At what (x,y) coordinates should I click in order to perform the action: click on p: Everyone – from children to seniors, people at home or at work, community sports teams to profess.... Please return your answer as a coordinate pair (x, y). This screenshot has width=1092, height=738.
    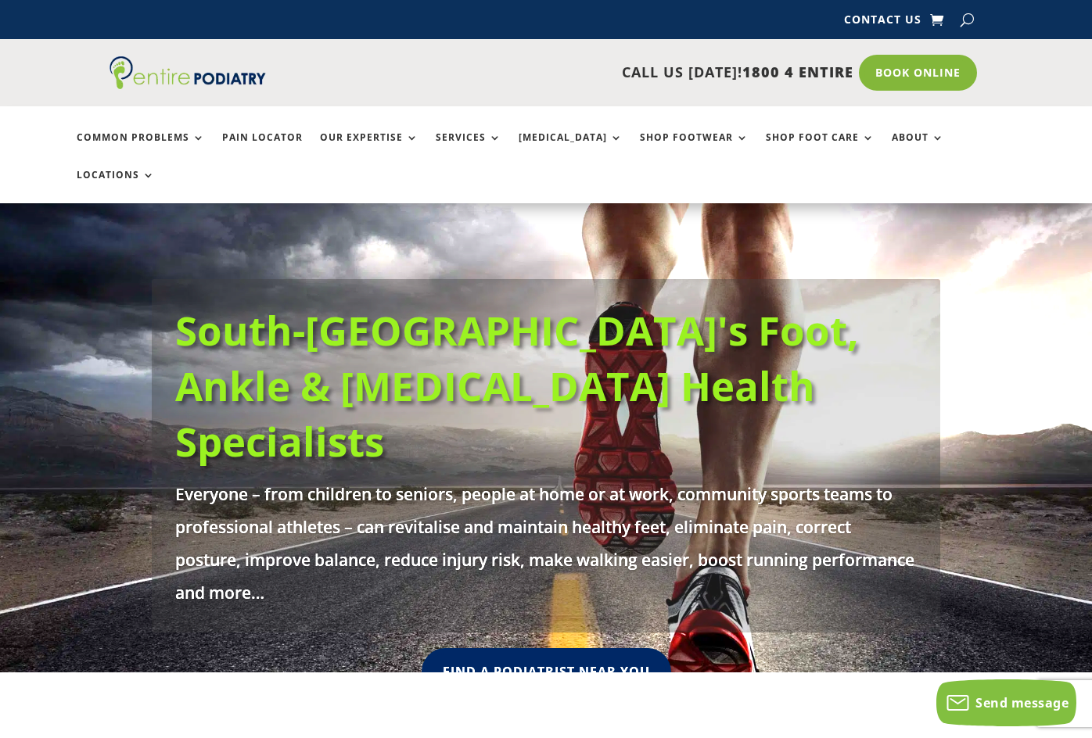
    Looking at the image, I should click on (546, 544).